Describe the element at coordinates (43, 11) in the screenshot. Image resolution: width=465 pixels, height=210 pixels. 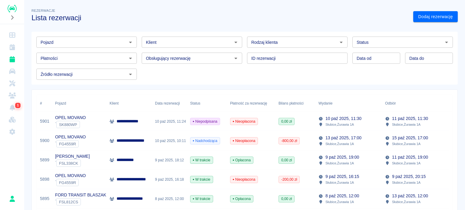
I see `span: Rezerwacje` at that location.